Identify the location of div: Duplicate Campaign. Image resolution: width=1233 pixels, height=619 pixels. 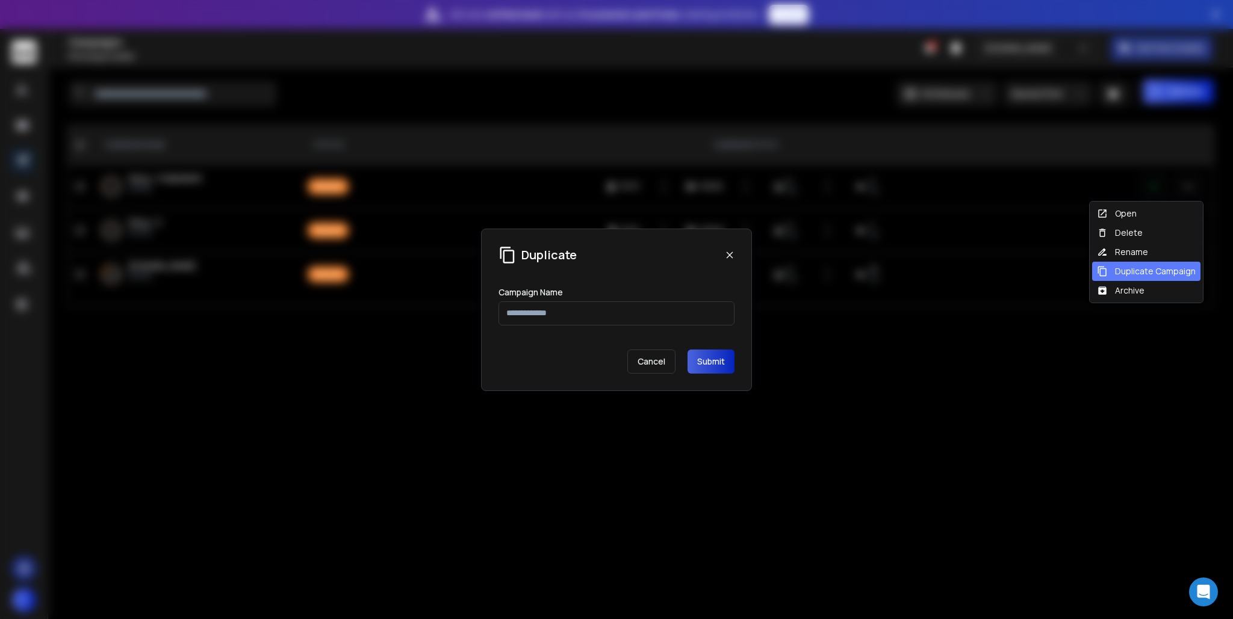
(1146, 271).